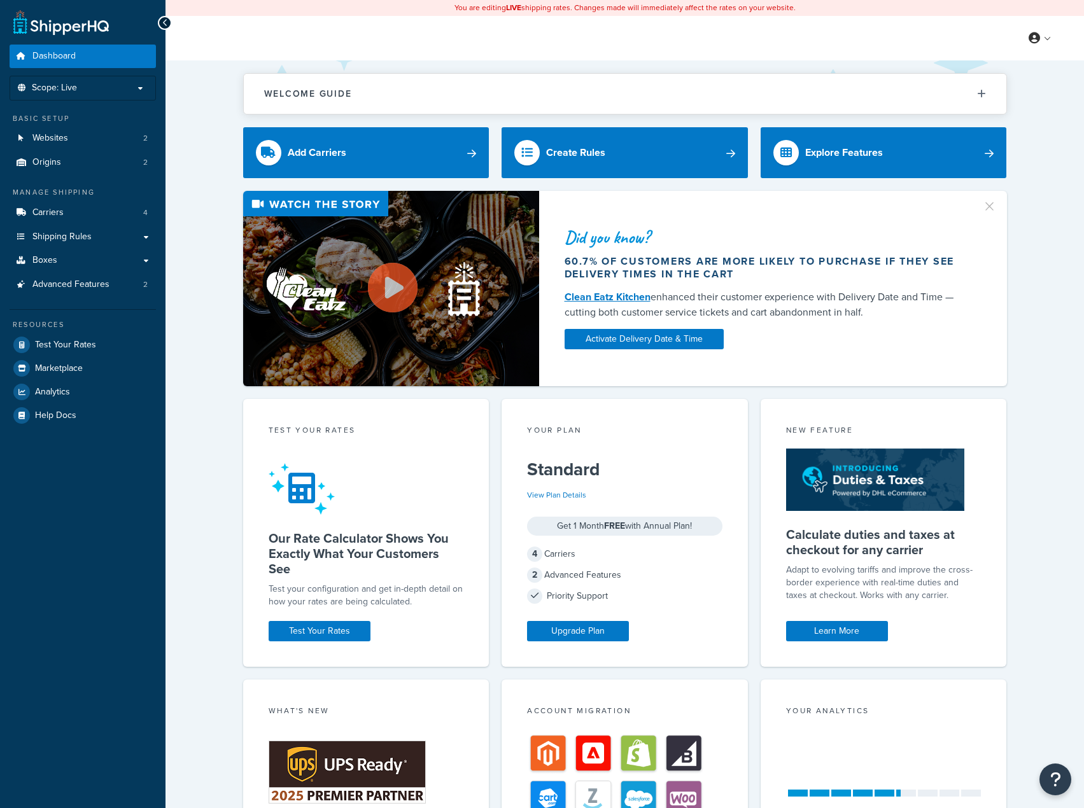  I want to click on span: Scope: Live, so click(54, 88).